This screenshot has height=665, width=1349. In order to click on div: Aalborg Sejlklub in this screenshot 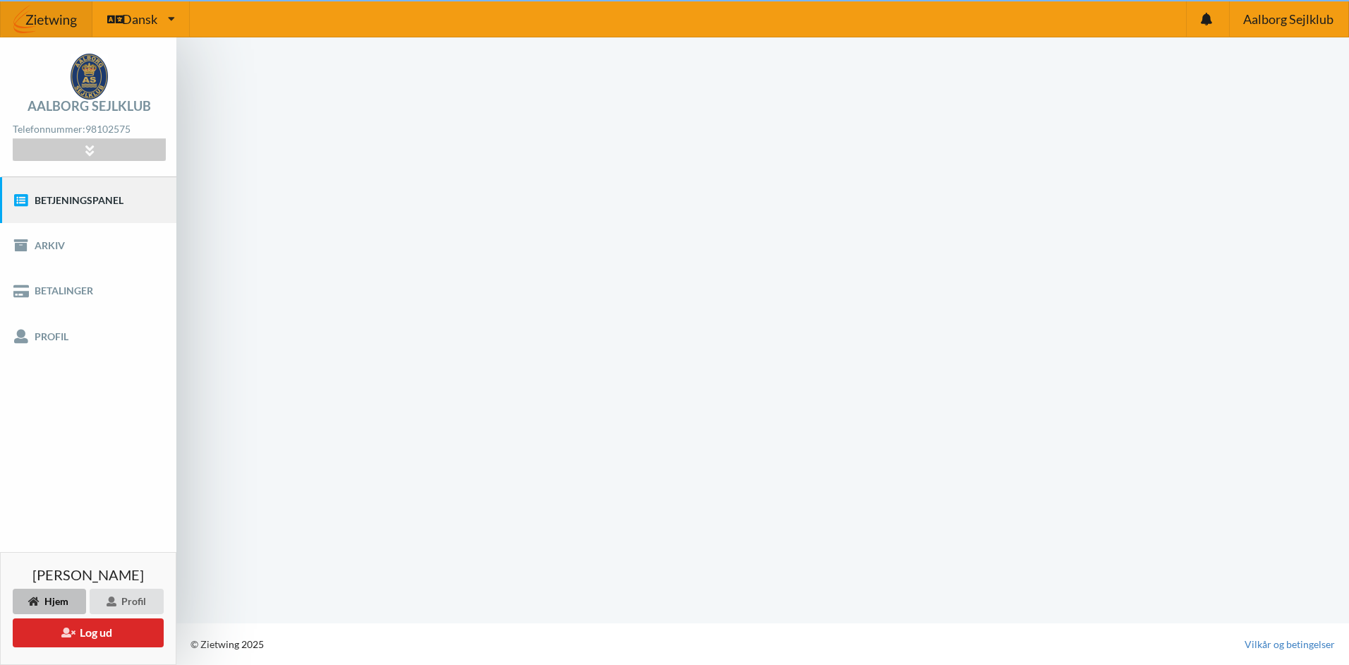, I will do `click(89, 106)`.